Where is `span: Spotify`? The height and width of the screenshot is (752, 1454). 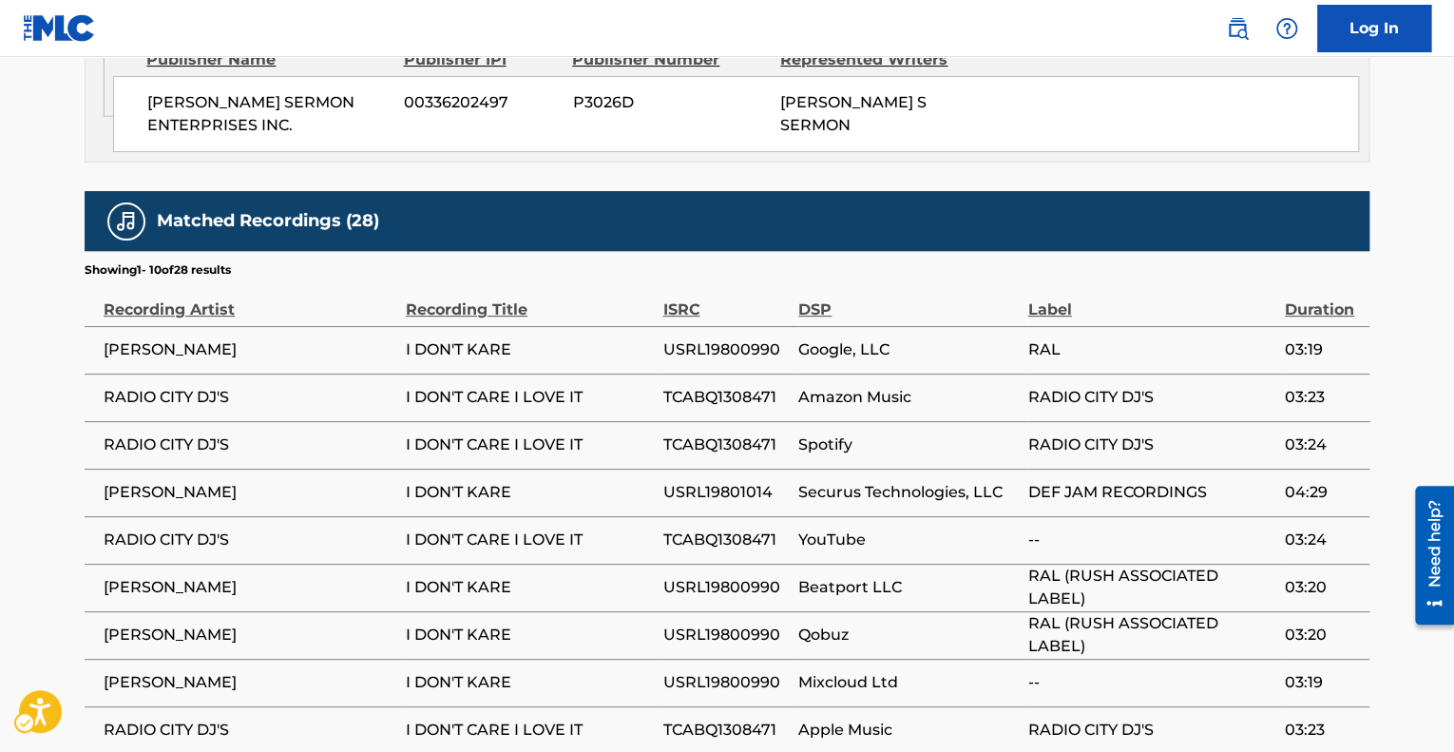 span: Spotify is located at coordinates (908, 445).